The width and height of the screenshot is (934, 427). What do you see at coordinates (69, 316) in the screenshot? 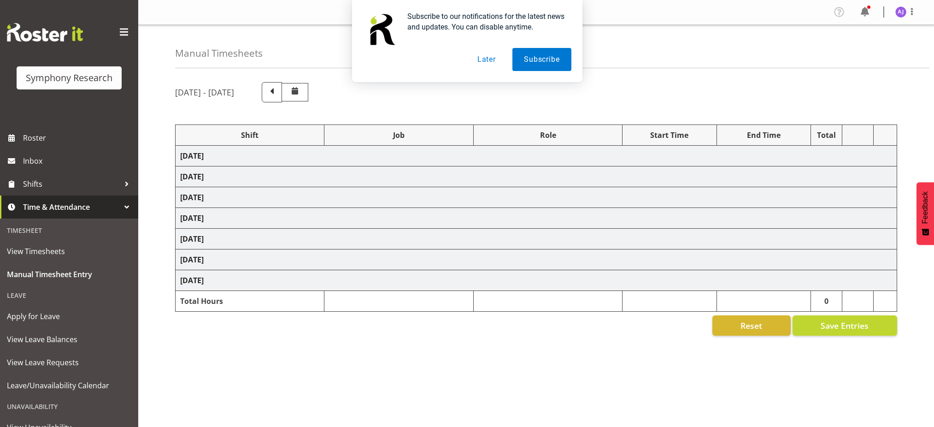
I see `span: Apply for Leave` at bounding box center [69, 316].